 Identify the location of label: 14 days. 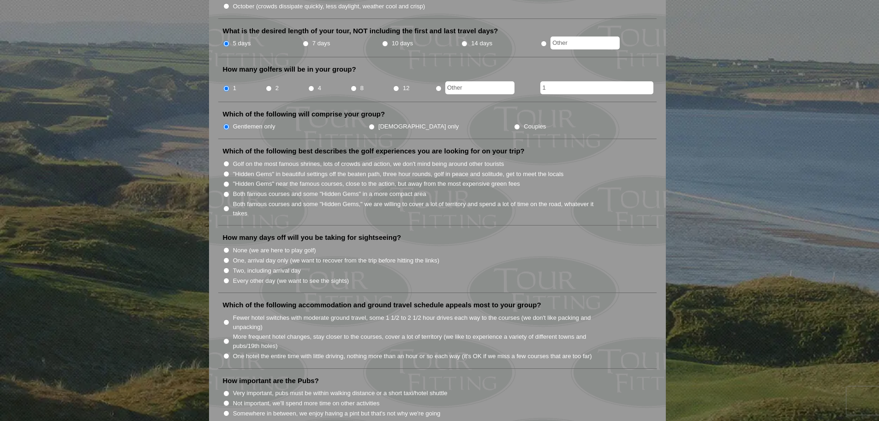
(482, 43).